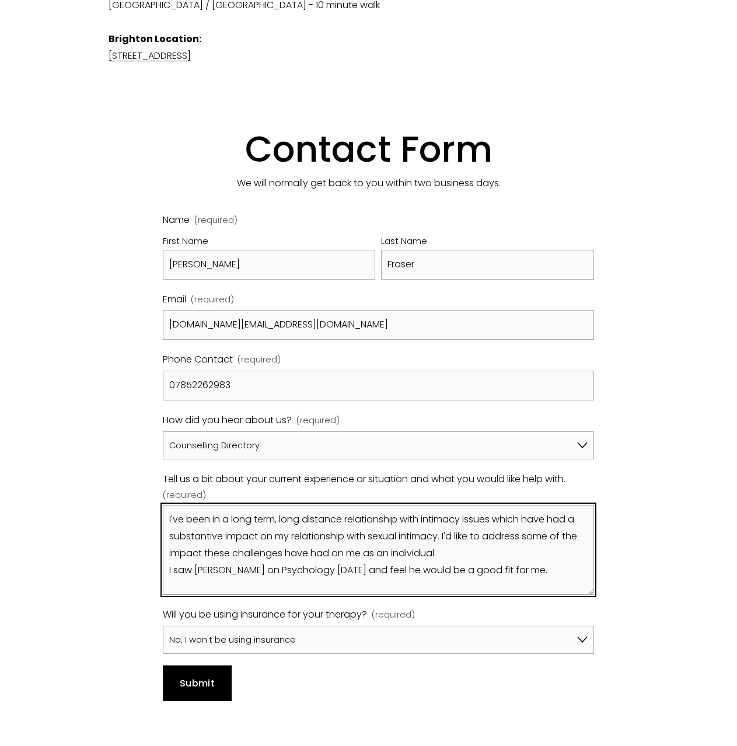 This screenshot has width=737, height=746. Describe the element at coordinates (379, 640) in the screenshot. I see `select: Will you be using insurance for your therapy?` at that location.